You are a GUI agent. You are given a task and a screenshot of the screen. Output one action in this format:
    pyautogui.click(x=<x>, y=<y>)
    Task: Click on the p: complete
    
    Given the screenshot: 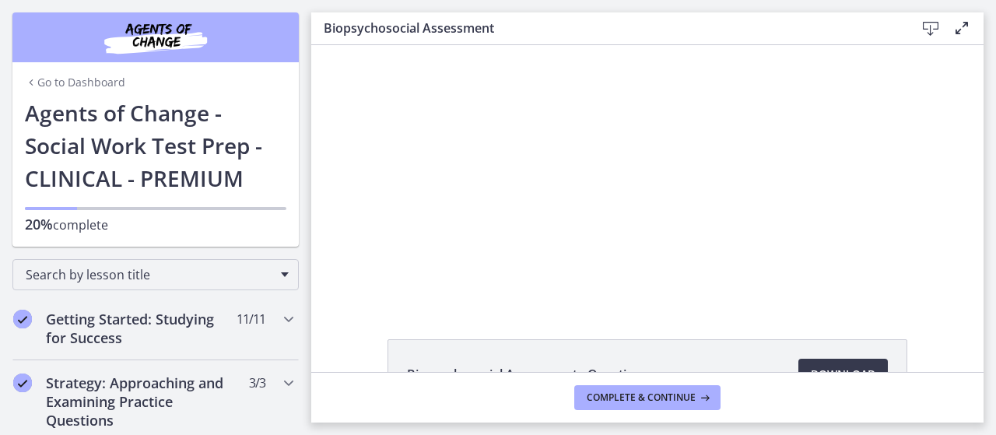 What is the action you would take?
    pyautogui.click(x=156, y=224)
    